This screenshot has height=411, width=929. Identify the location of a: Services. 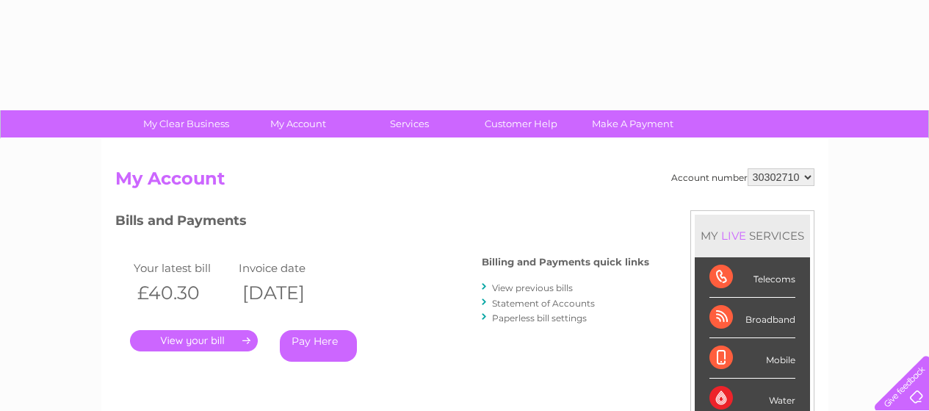
(409, 123).